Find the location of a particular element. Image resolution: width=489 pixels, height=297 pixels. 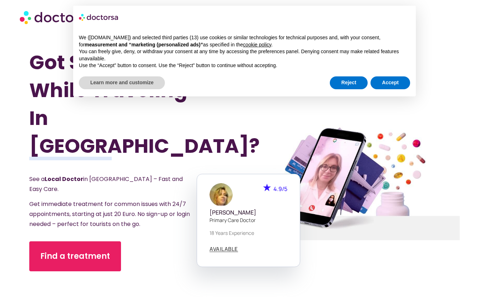

button: Learn more and customize is located at coordinates (122, 83).